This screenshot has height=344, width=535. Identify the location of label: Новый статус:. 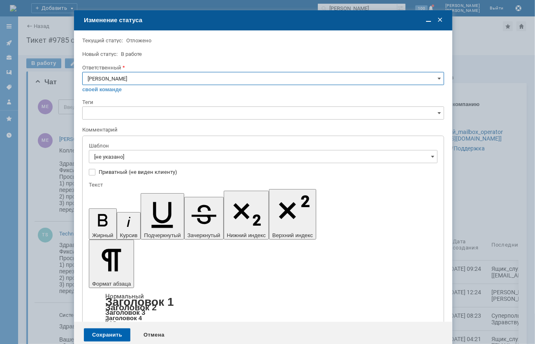
(100, 54).